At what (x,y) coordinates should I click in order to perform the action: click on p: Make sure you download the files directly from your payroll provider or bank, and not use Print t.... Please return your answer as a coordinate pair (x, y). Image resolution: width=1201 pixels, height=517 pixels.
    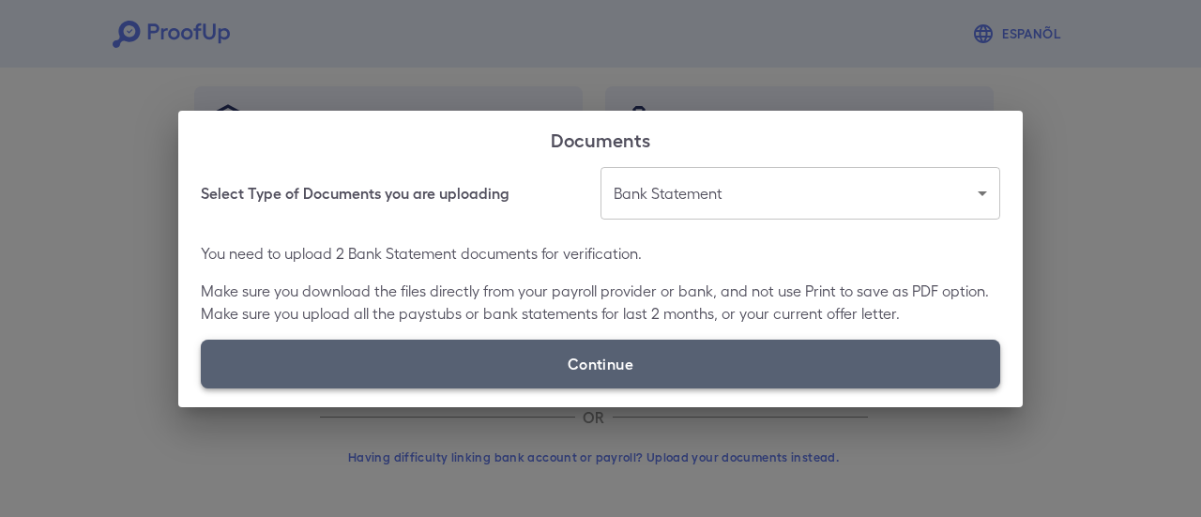
    Looking at the image, I should click on (601, 302).